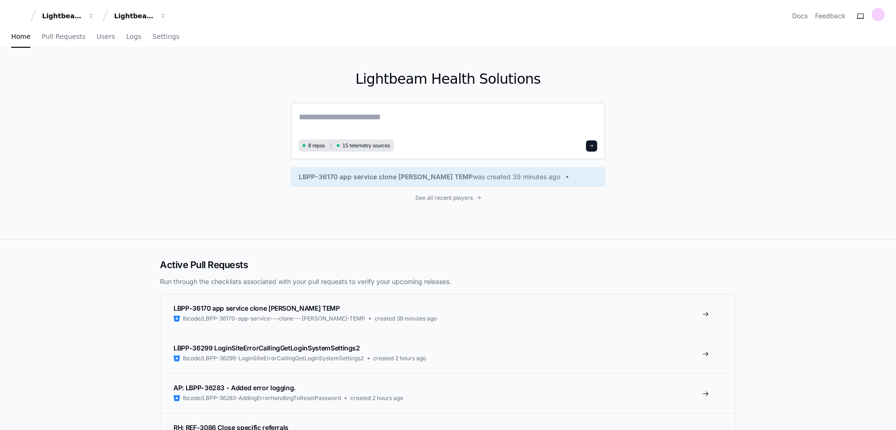 This screenshot has height=430, width=896. Describe the element at coordinates (63, 36) in the screenshot. I see `span: Pull Requests` at that location.